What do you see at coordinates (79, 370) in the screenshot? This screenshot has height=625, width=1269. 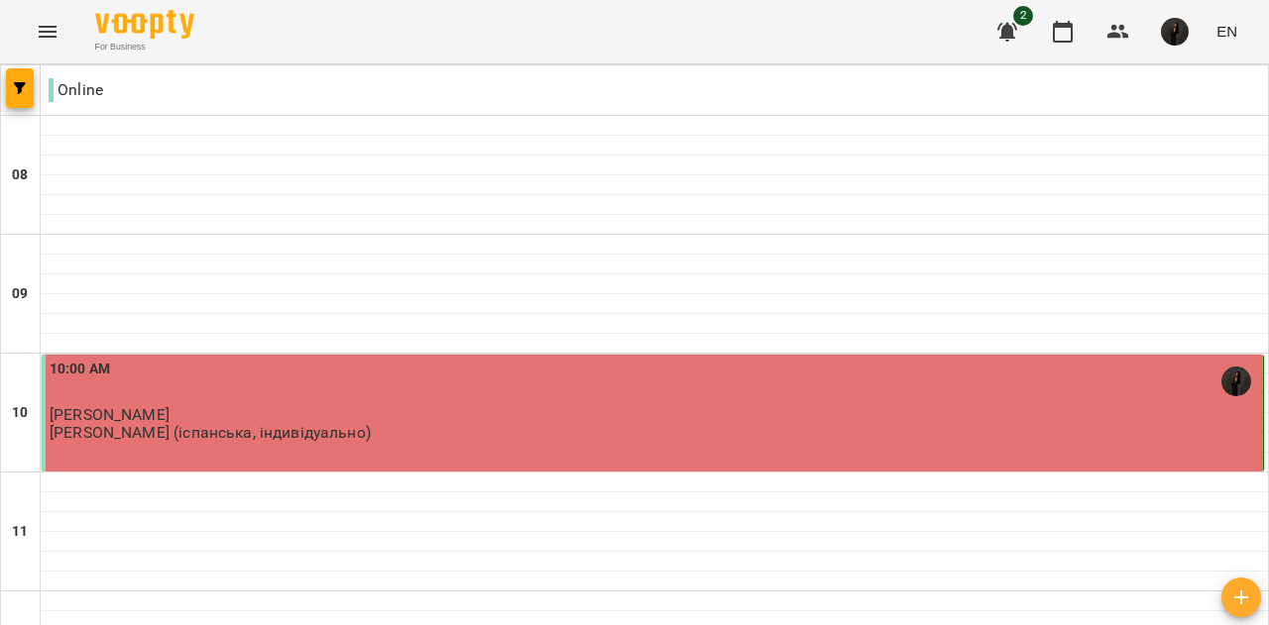 I see `label: 10:00 AM` at bounding box center [79, 370].